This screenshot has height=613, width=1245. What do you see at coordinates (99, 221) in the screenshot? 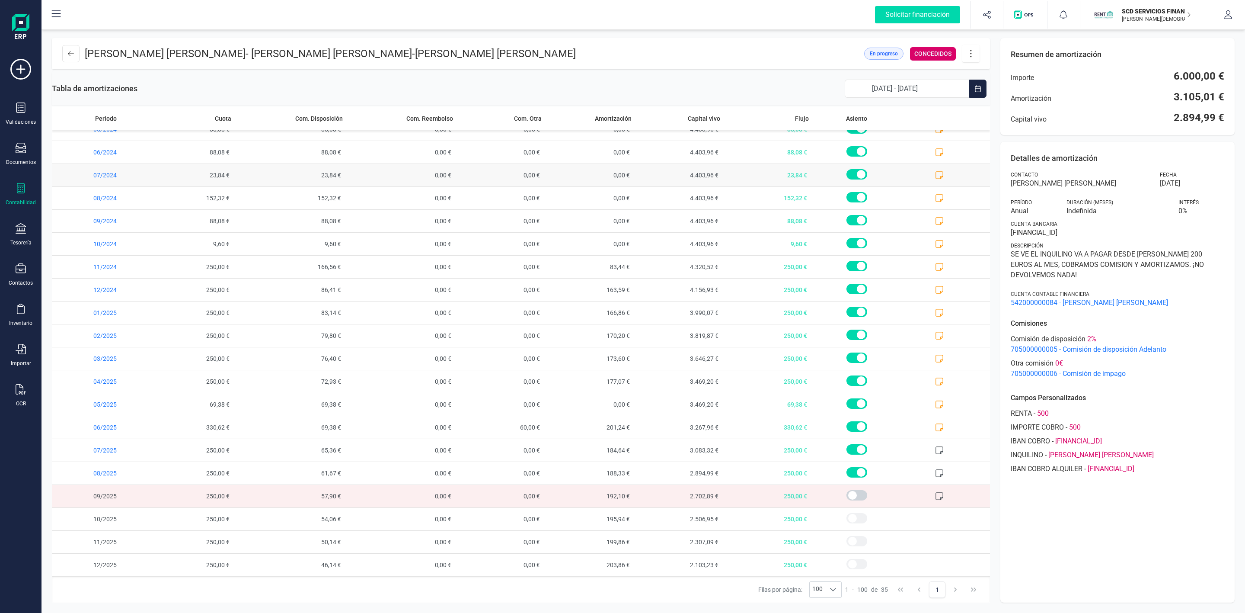
I see `span: 09/2024` at bounding box center [99, 221].